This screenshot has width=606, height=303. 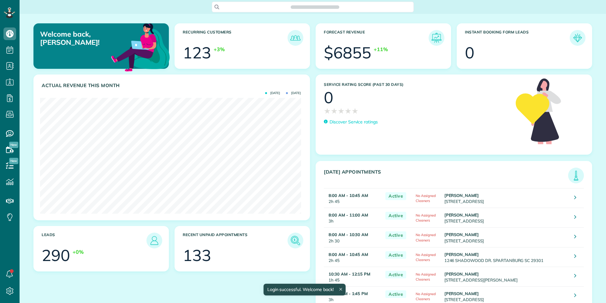 What do you see at coordinates (353, 237) in the screenshot?
I see `td: 2h 30` at bounding box center [353, 237].